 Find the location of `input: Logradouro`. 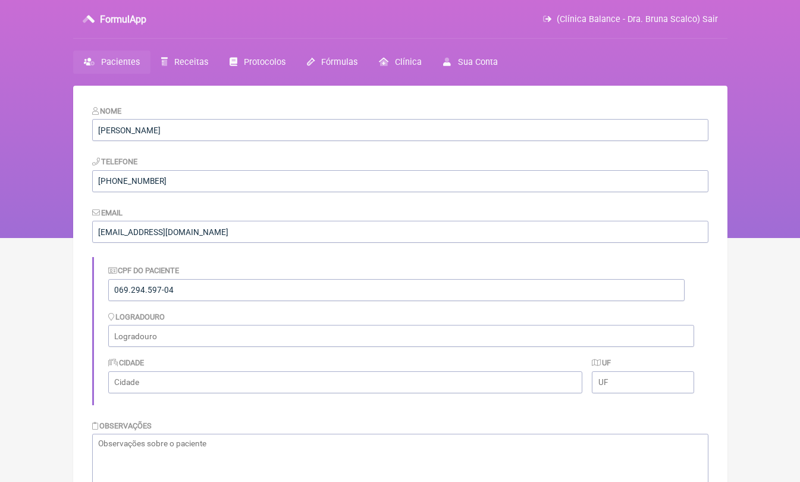

input: Logradouro is located at coordinates (401, 336).